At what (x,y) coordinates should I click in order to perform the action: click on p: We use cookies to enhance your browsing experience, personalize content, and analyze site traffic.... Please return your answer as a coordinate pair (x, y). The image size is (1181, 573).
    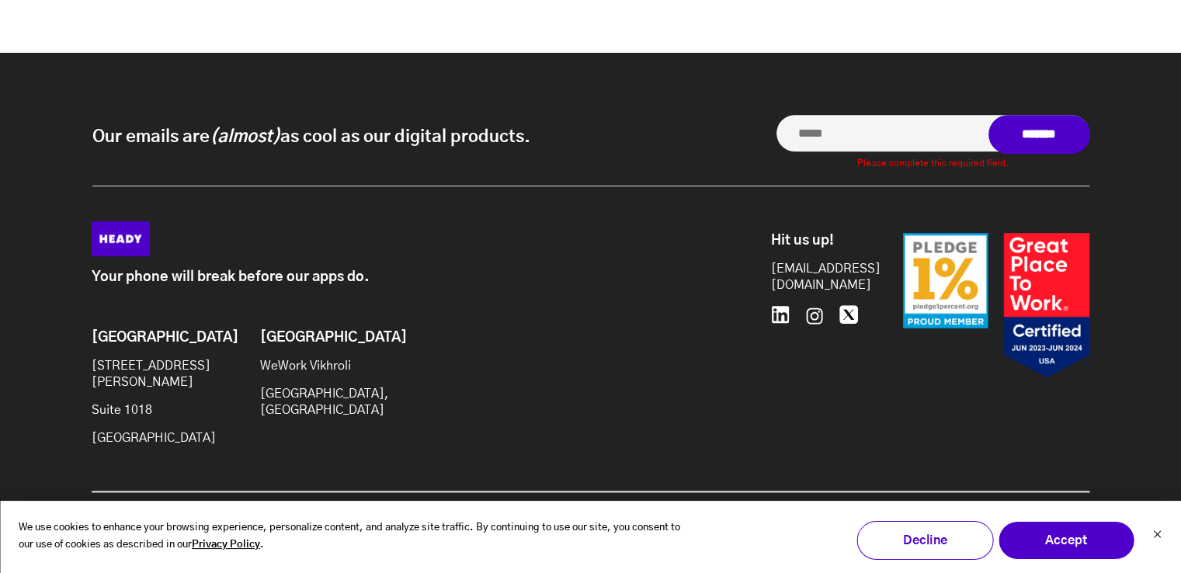
    Looking at the image, I should click on (354, 537).